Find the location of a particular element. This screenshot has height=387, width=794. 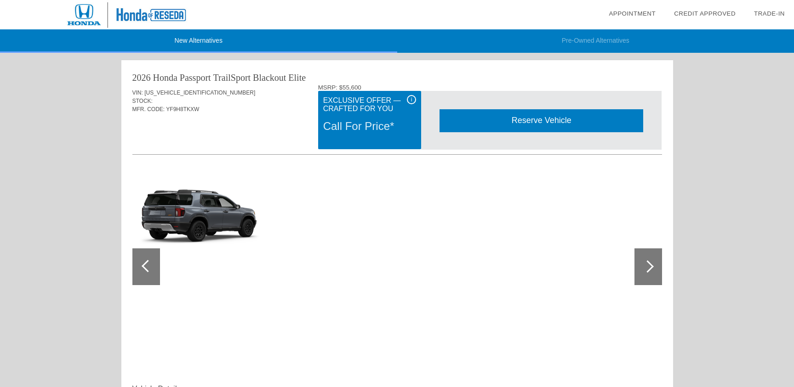

span: YF9H8TKXW is located at coordinates (182, 109).